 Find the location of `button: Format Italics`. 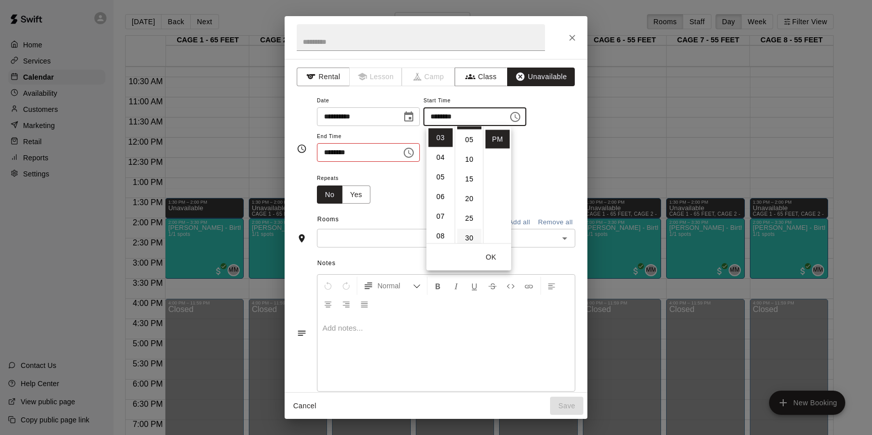

button: Format Italics is located at coordinates (456, 286).